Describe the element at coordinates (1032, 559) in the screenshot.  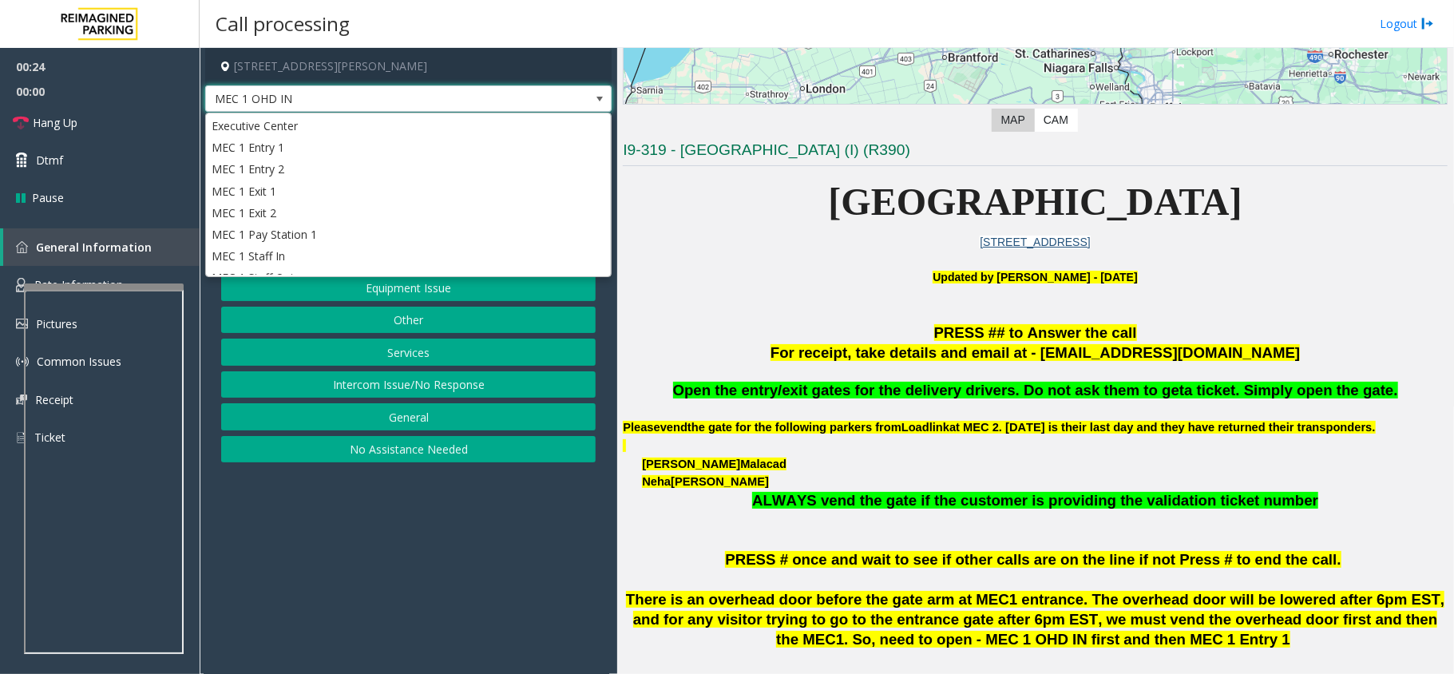
I see `span: PRESS # once and wait to see if other calls are on the line if not Press # to end the call.` at that location.